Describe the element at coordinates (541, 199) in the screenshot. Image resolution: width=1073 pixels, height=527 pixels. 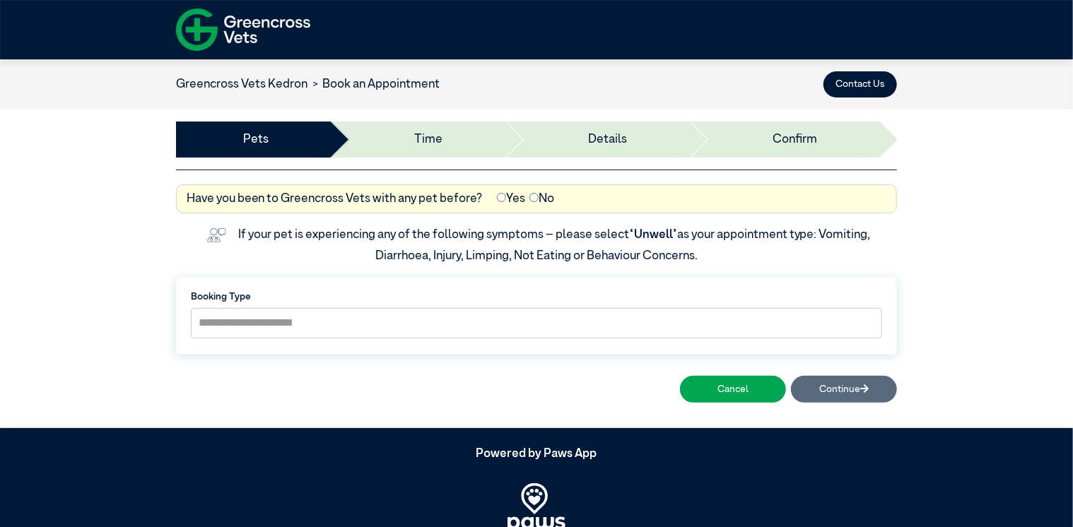
I see `label: No` at that location.